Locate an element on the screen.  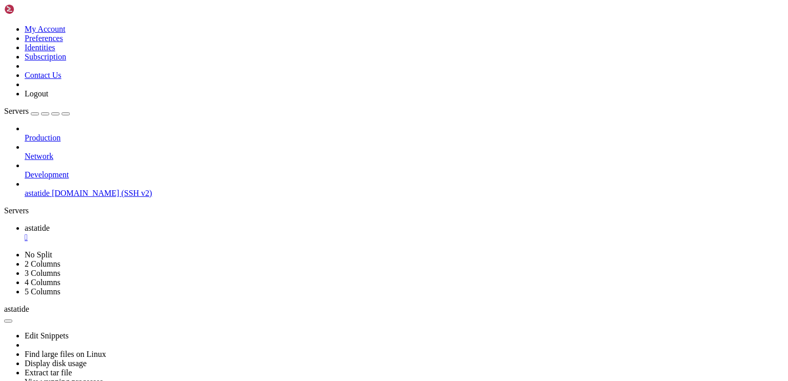
a: 3 Columns is located at coordinates (43, 273).